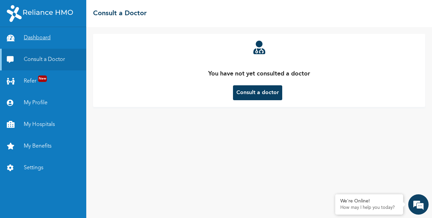 Image resolution: width=432 pixels, height=218 pixels. What do you see at coordinates (257, 93) in the screenshot?
I see `button: Consult a doctor` at bounding box center [257, 93].